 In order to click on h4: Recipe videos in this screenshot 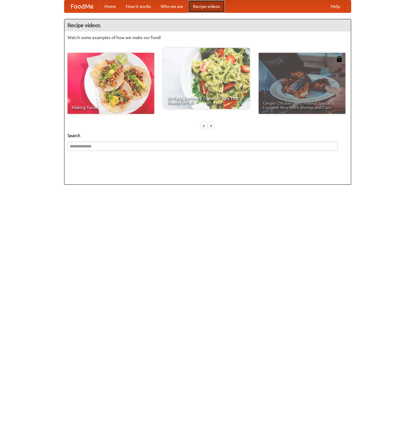, I will do `click(207, 25)`.